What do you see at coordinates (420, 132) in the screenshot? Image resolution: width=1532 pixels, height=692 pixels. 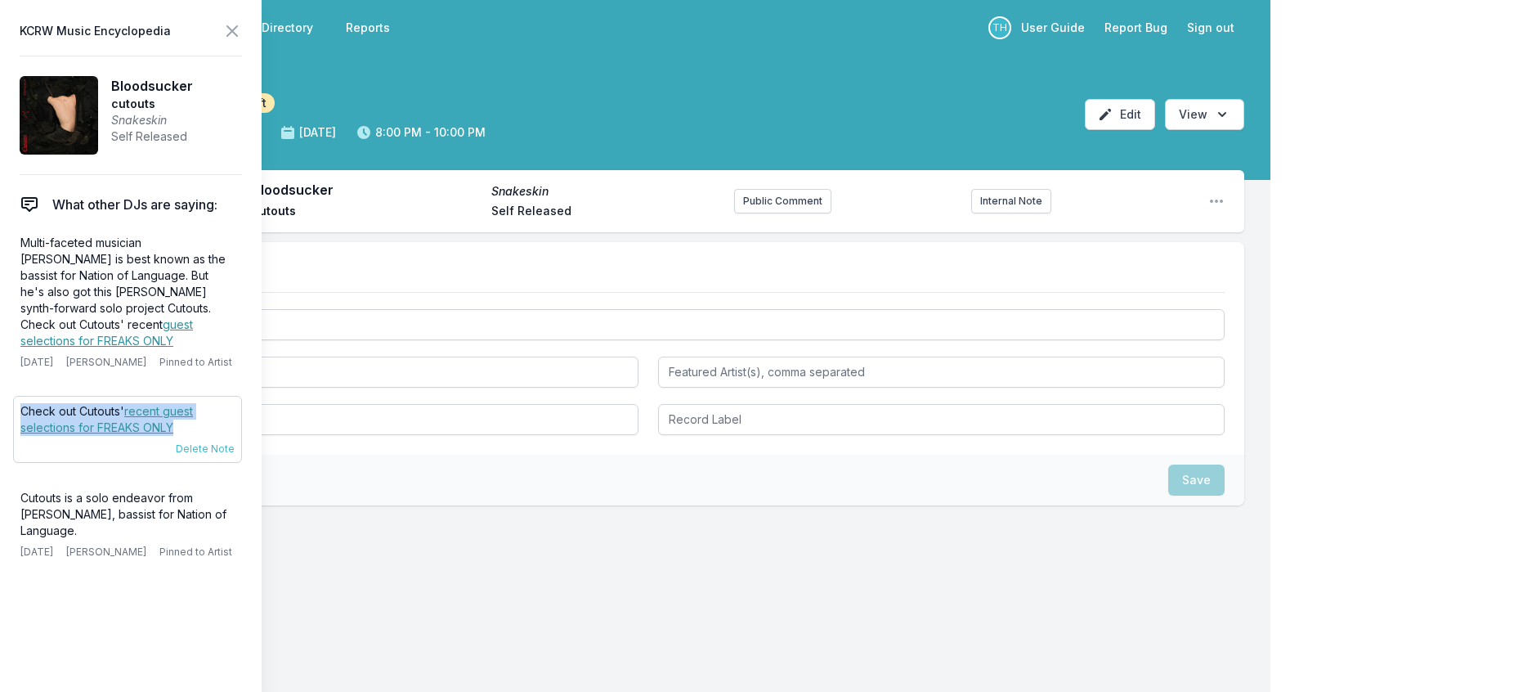 I see `span: 8:00 PM - 10:00 PM` at bounding box center [420, 132].